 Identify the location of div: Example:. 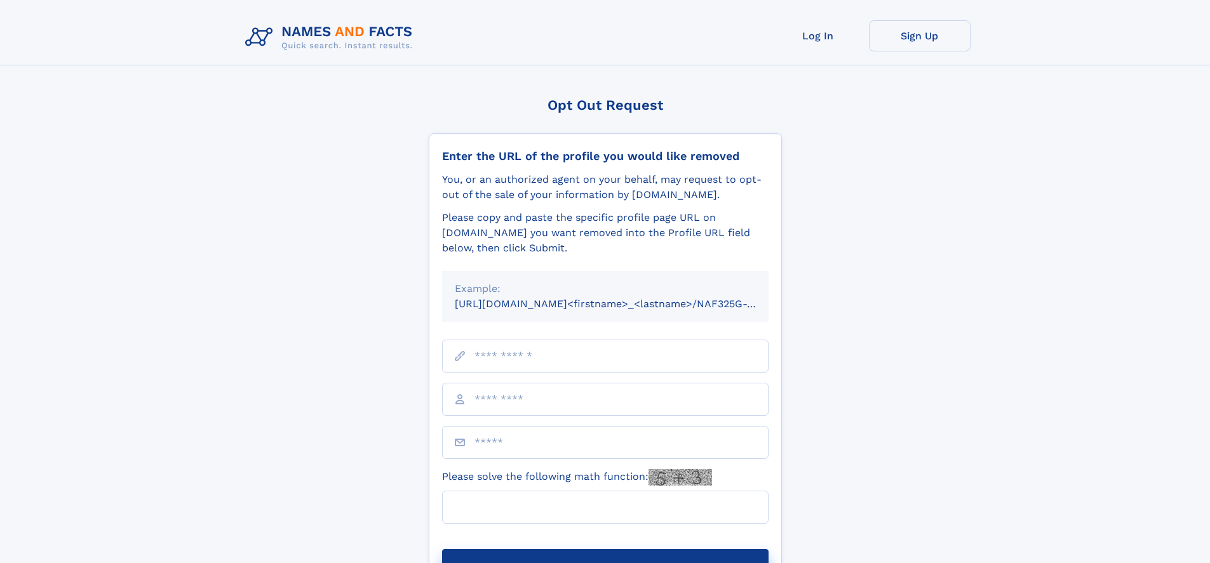
(605, 289).